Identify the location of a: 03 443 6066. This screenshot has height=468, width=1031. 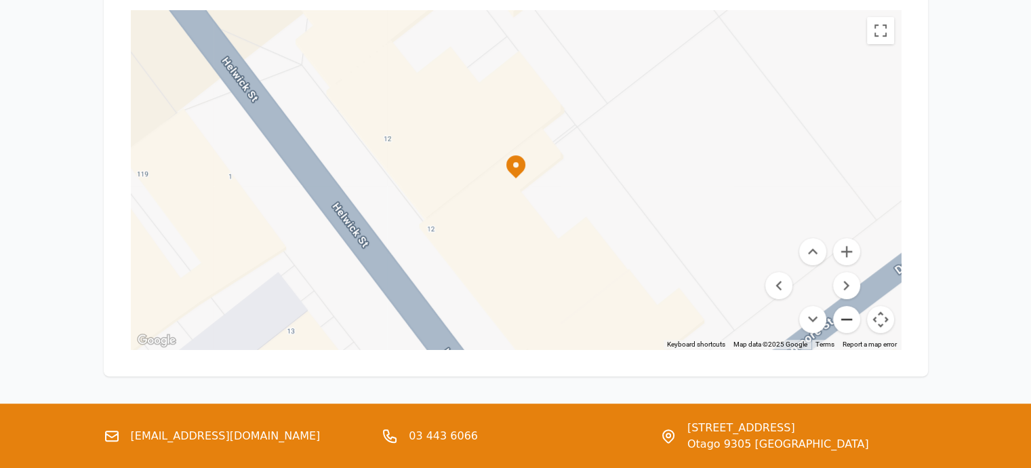
(443, 436).